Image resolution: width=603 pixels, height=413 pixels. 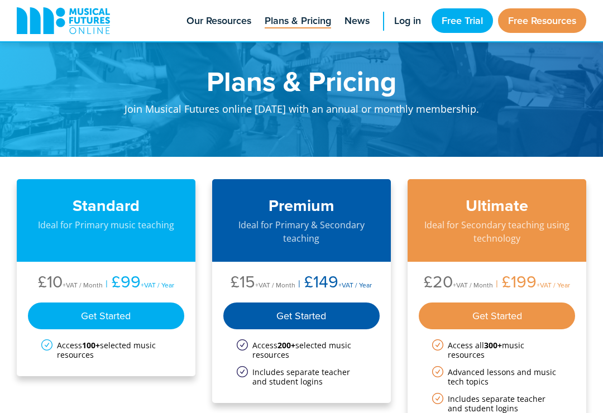 I want to click on p: Ideal for Primary & Secondary teaching, so click(x=302, y=232).